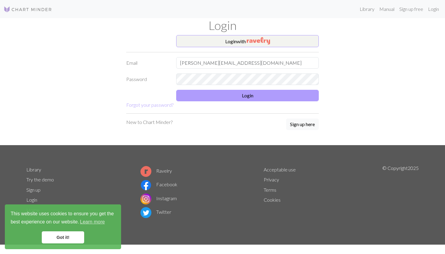  What do you see at coordinates (63, 237) in the screenshot?
I see `a: dismiss cookie message` at bounding box center [63, 237].